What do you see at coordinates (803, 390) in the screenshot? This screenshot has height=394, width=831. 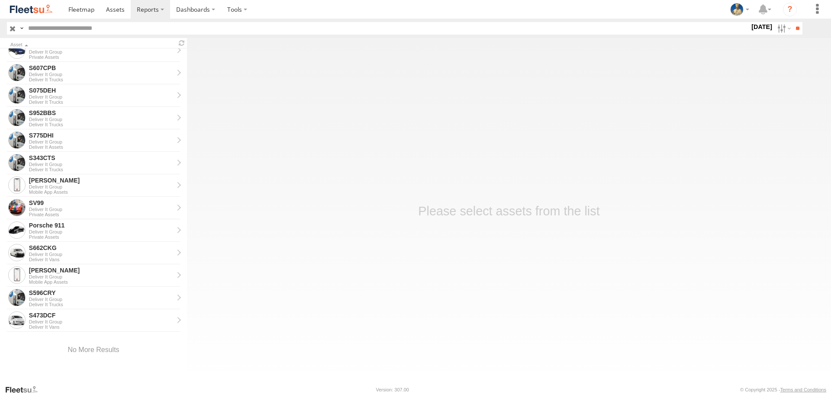 I see `a: Terms and Conditions` at bounding box center [803, 390].